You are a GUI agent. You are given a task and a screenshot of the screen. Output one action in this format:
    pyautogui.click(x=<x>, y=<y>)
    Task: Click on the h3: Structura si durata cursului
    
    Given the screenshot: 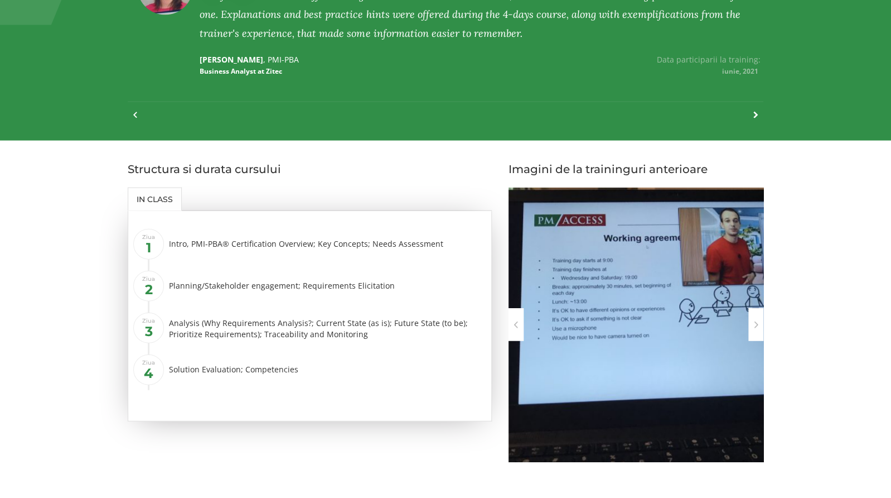 What is the action you would take?
    pyautogui.click(x=310, y=169)
    